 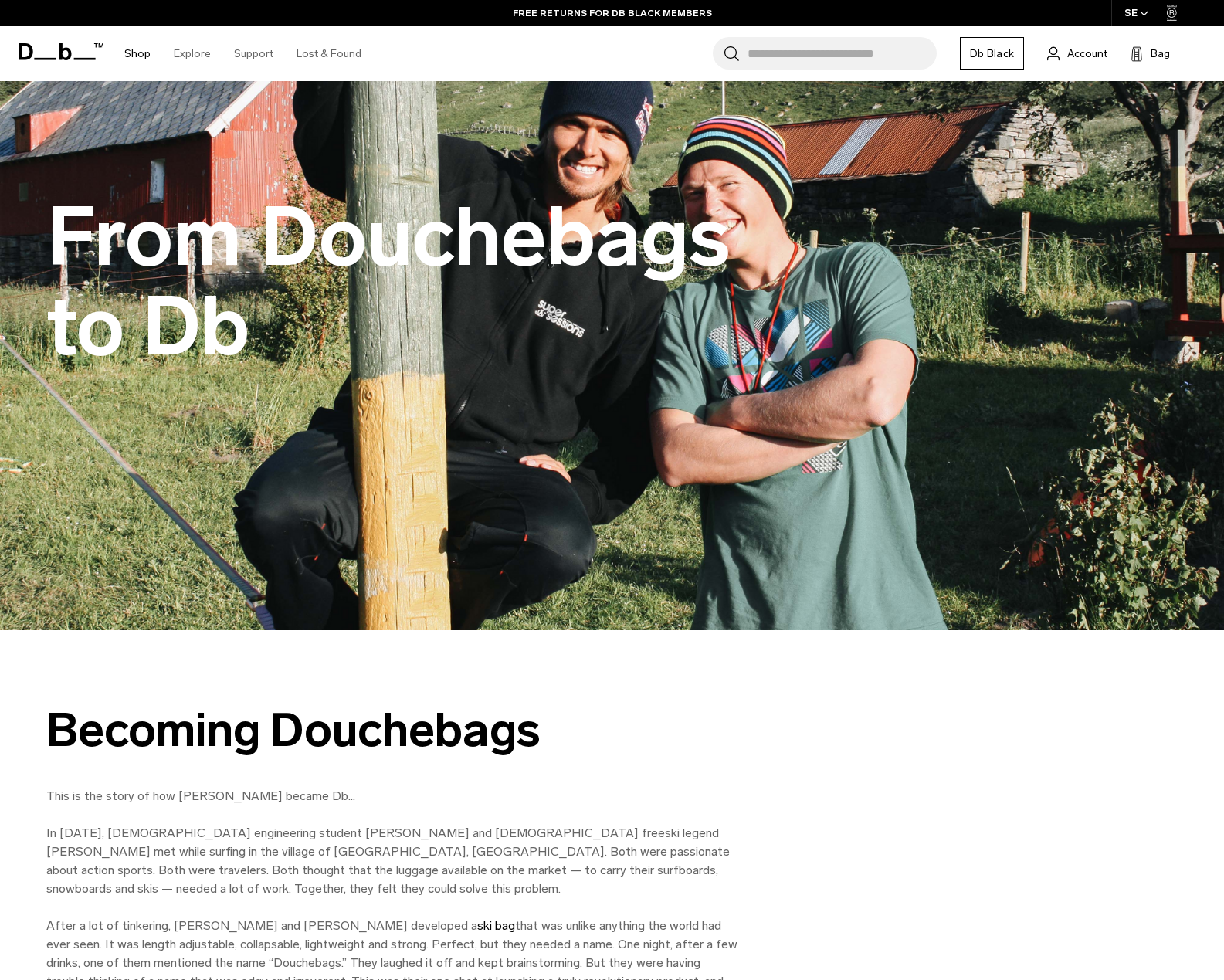 I want to click on span: Account, so click(x=1088, y=53).